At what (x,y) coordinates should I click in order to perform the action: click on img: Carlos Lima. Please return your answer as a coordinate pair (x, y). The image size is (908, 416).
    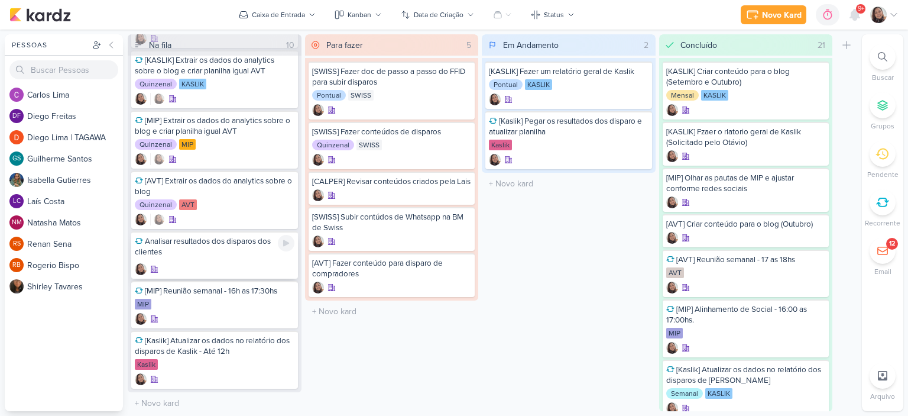
    Looking at the image, I should click on (17, 95).